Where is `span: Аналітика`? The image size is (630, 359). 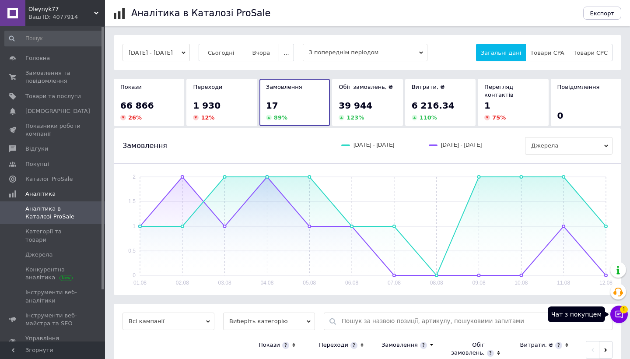 span: Аналітика is located at coordinates (40, 194).